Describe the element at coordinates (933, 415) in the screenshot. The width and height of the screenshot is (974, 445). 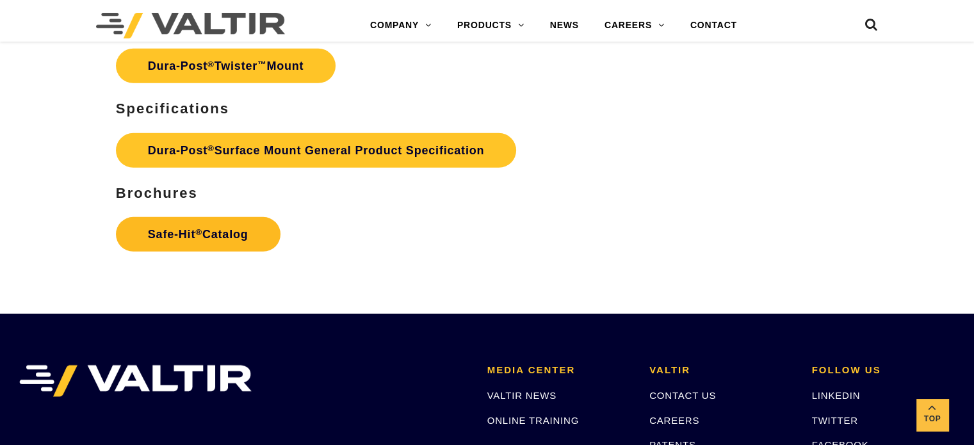
I see `a: Top` at that location.